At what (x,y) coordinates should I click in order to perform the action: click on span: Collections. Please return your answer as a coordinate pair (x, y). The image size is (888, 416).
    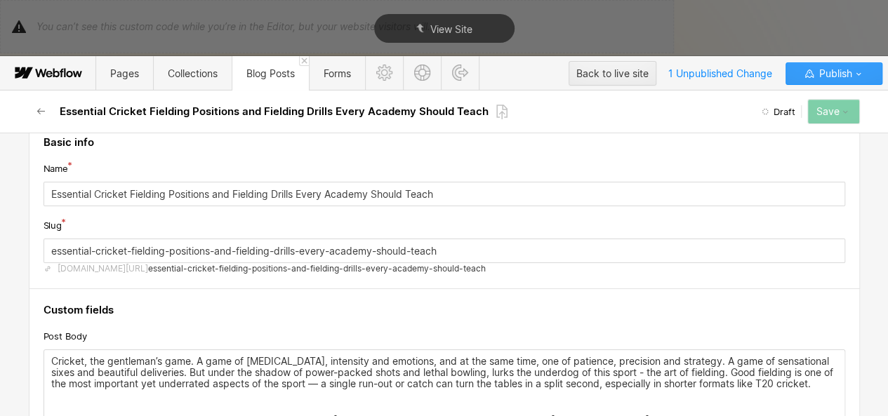
    Looking at the image, I should click on (192, 73).